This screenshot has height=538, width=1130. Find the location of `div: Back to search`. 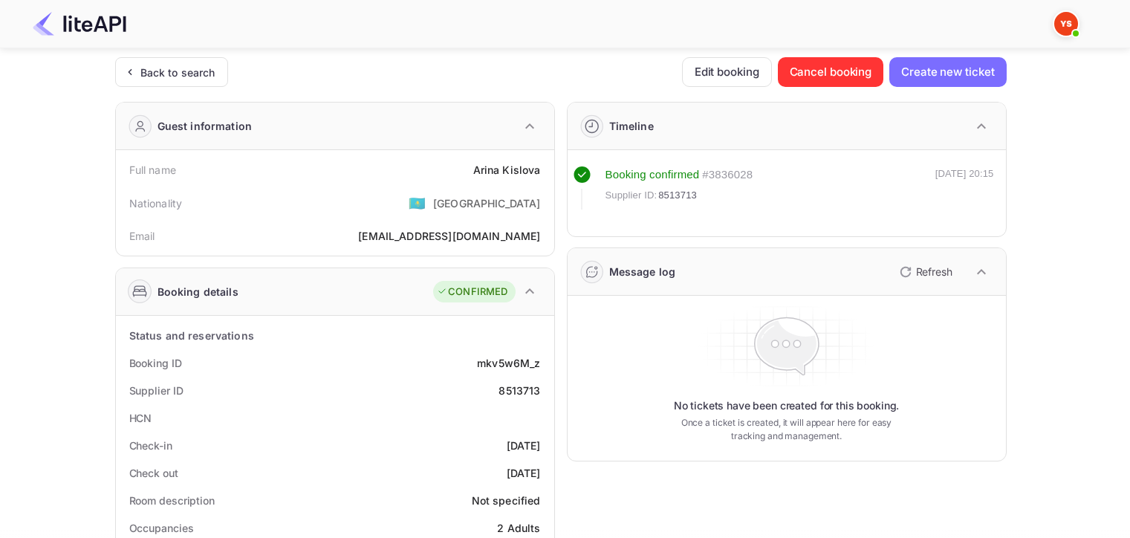

div: Back to search is located at coordinates (178, 72).